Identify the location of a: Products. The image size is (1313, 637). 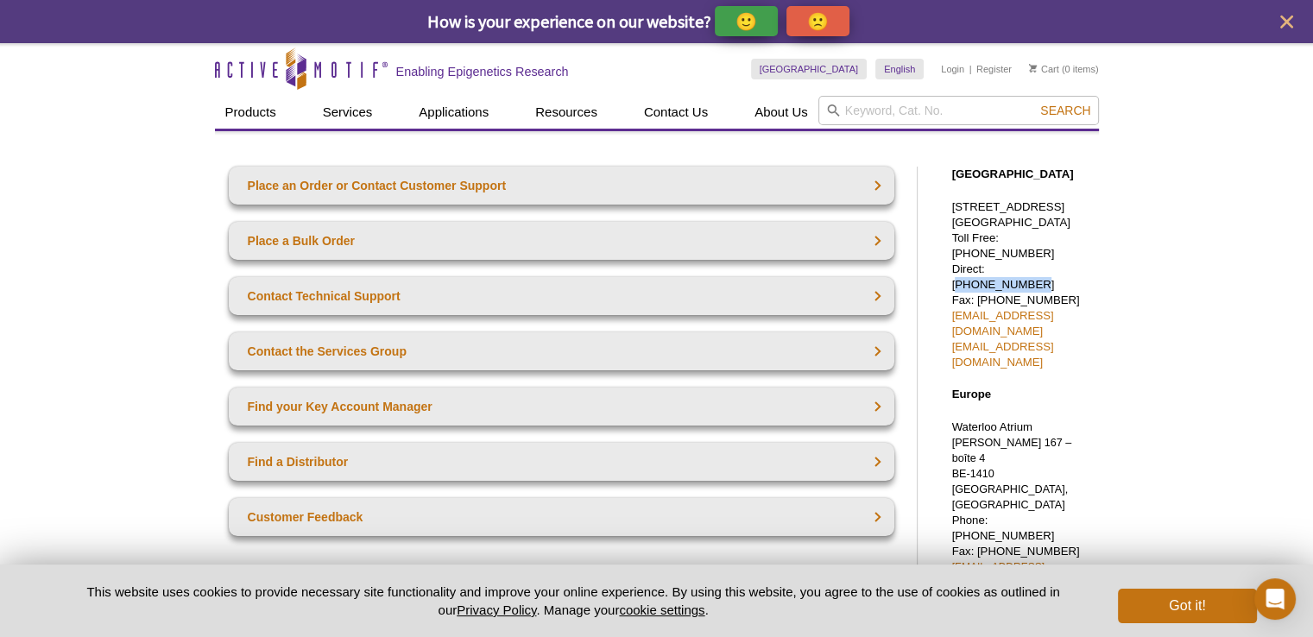
(250, 112).